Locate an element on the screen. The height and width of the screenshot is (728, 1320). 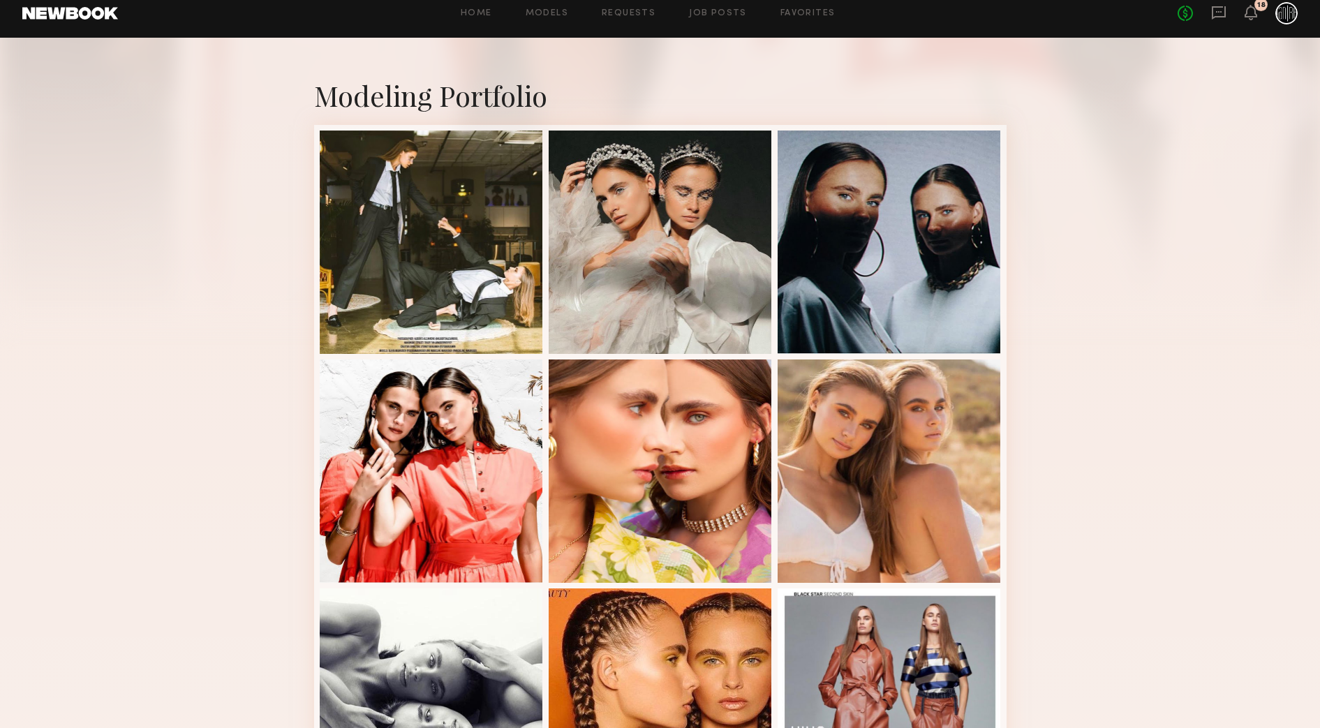
div: Modeling Portfolio is located at coordinates (660, 95).